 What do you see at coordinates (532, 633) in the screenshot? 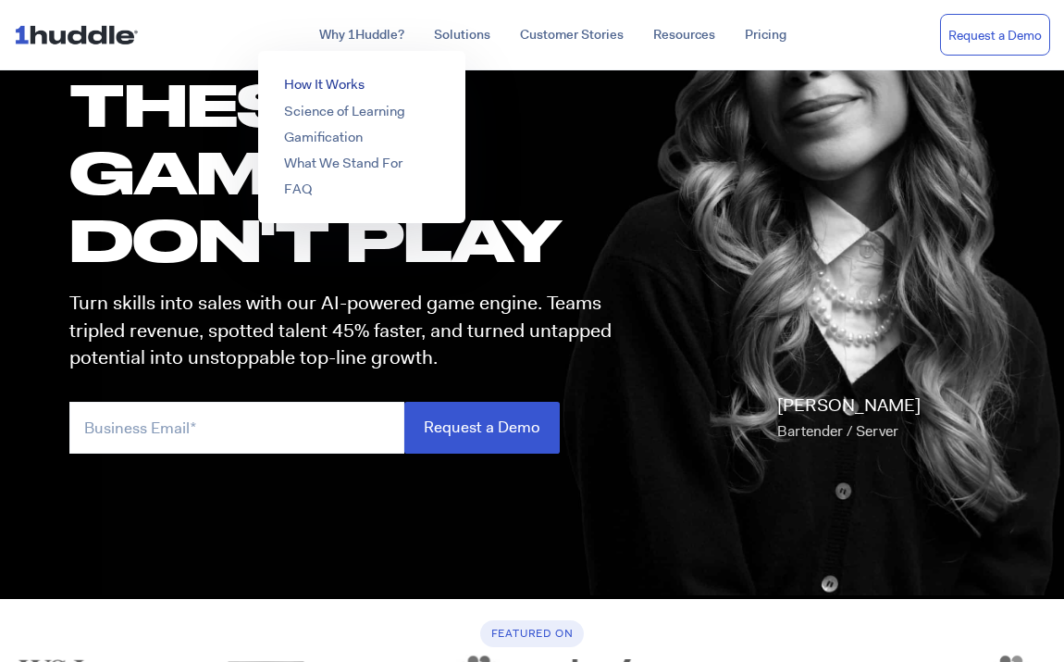
I see `h6: Featured On` at bounding box center [532, 633].